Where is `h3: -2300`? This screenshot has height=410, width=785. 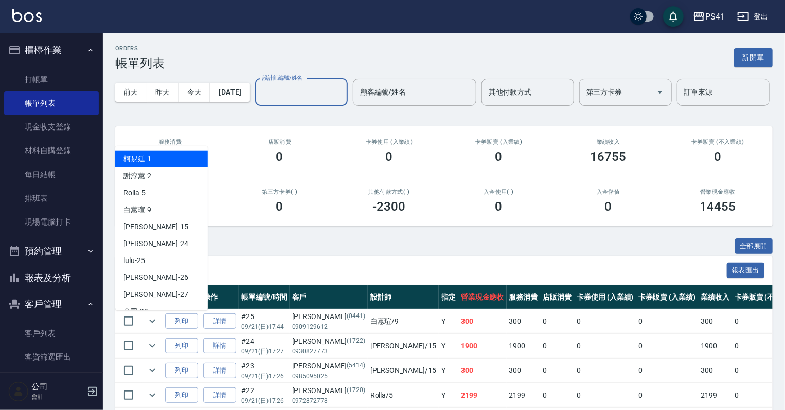 h3: -2300 is located at coordinates (389, 207).